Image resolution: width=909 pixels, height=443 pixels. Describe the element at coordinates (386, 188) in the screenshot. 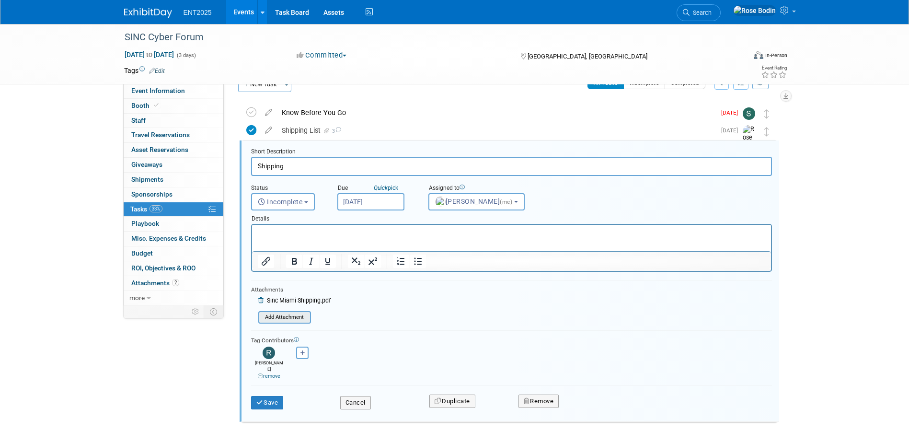

I see `a: Quickpick` at that location.